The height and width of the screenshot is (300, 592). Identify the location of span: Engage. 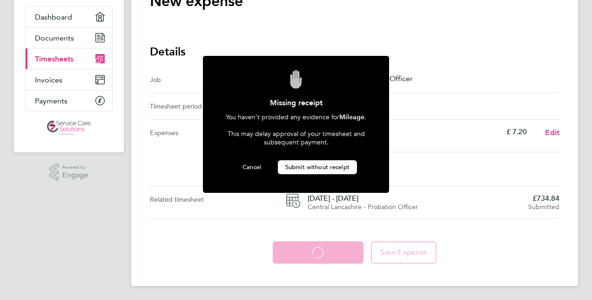
(75, 175).